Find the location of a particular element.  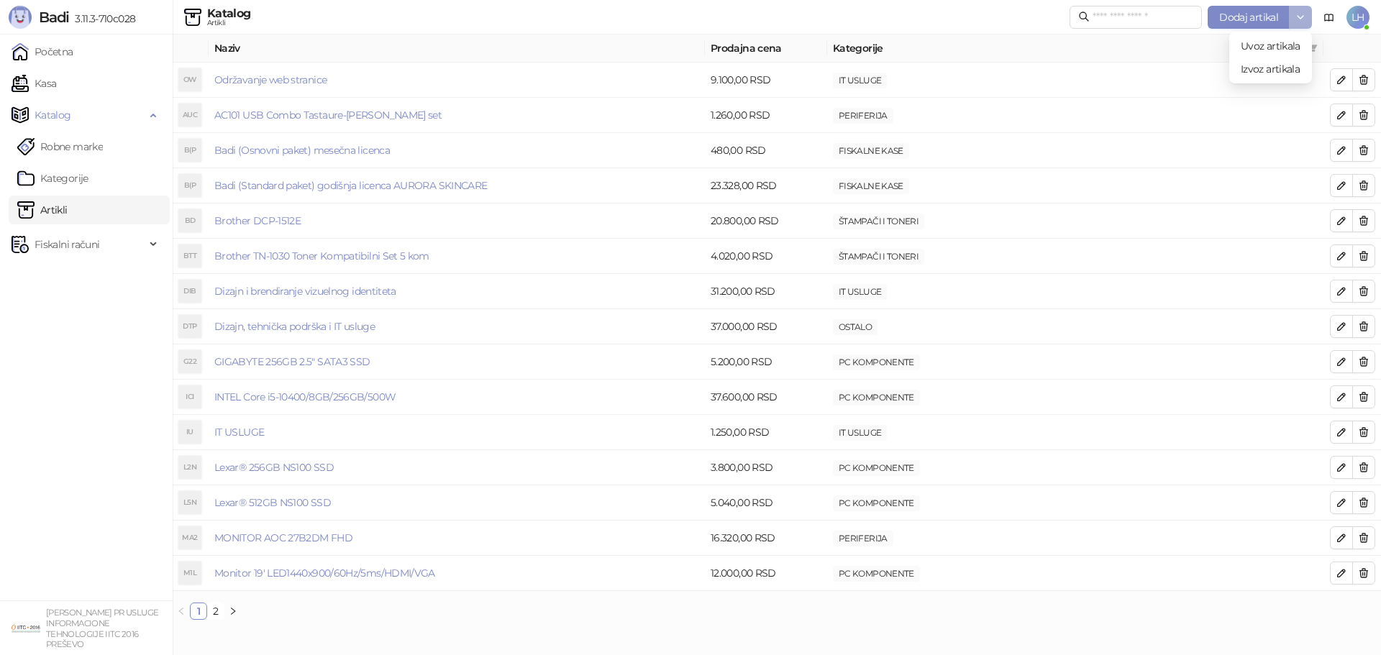

span: filter is located at coordinates (1313, 48).